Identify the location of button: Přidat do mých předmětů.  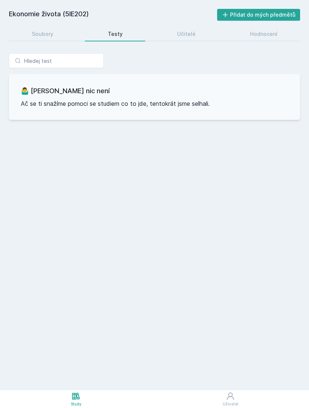
(258, 15).